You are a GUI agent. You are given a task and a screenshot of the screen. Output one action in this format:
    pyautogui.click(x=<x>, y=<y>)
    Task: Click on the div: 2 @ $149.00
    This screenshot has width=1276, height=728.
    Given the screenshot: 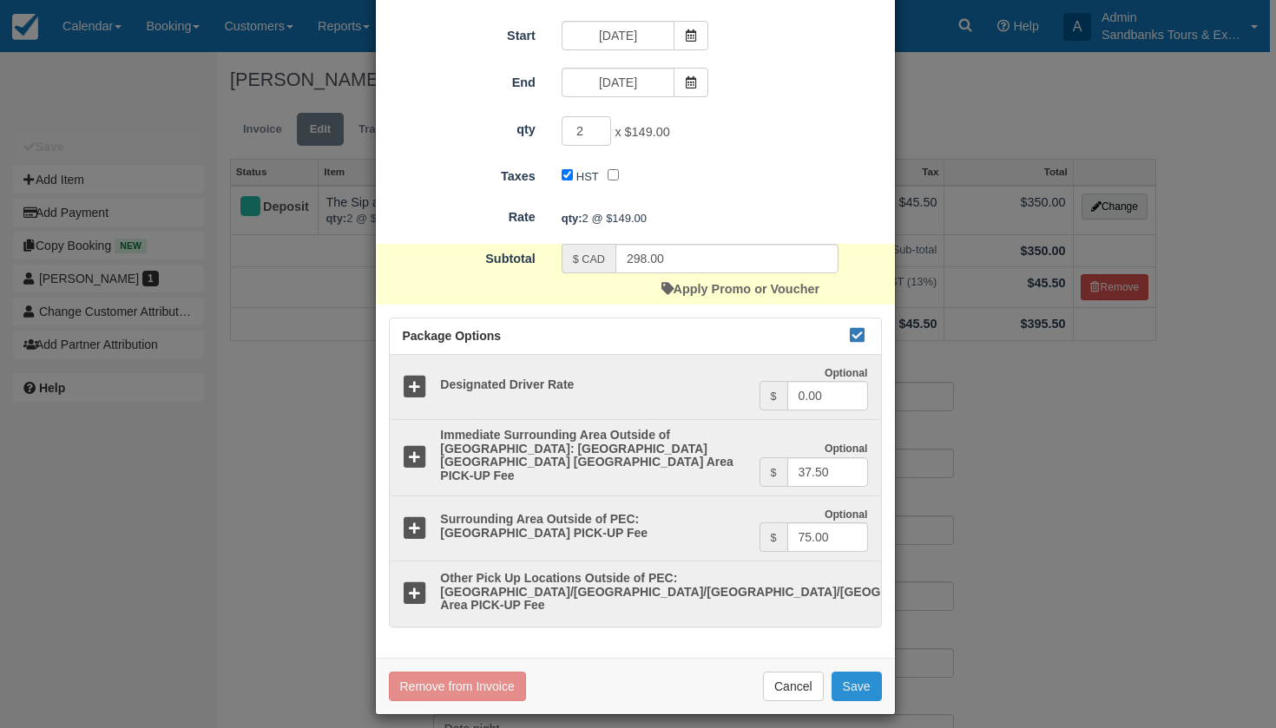 What is the action you would take?
    pyautogui.click(x=721, y=218)
    